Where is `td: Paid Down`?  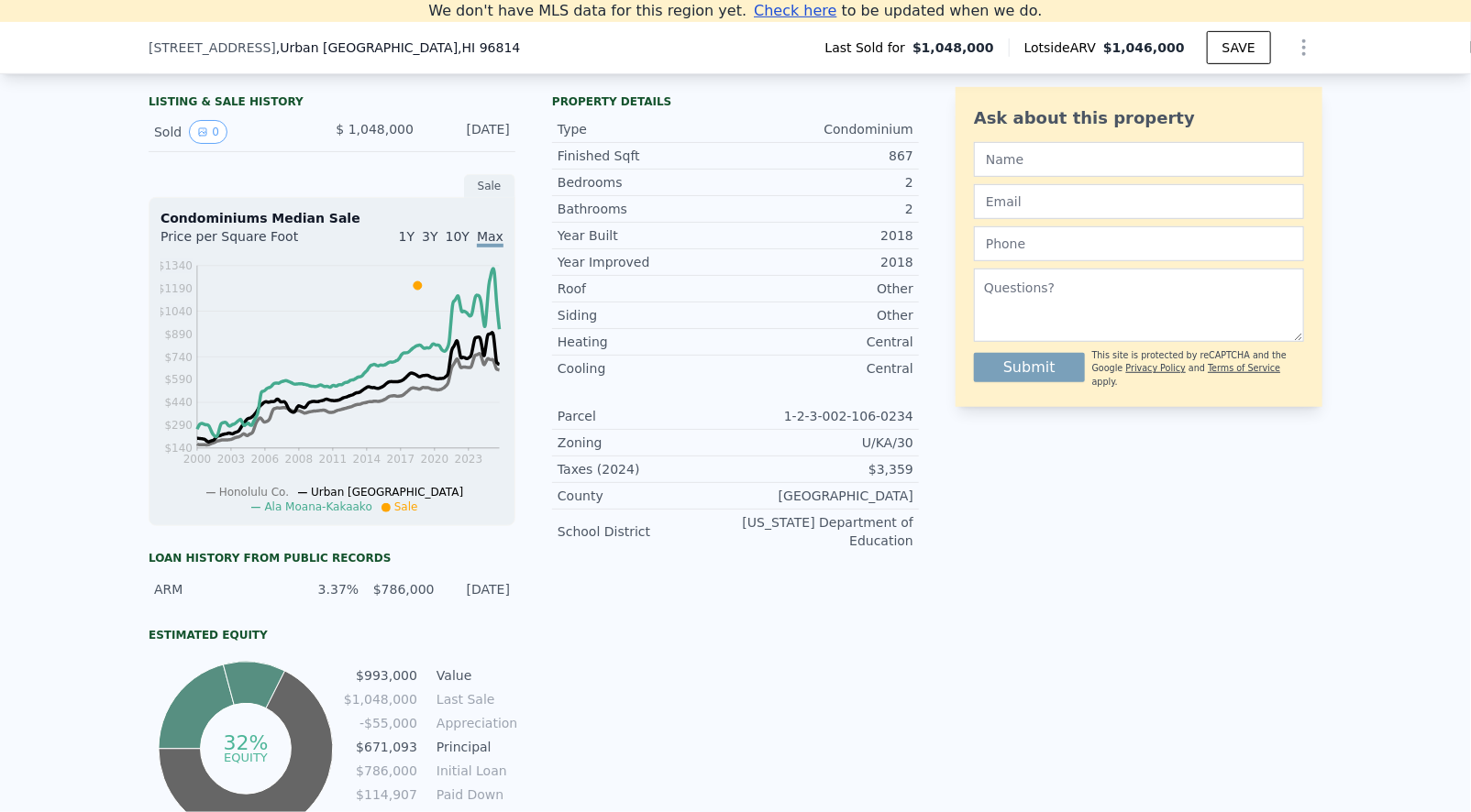
td: Paid Down is located at coordinates (474, 795).